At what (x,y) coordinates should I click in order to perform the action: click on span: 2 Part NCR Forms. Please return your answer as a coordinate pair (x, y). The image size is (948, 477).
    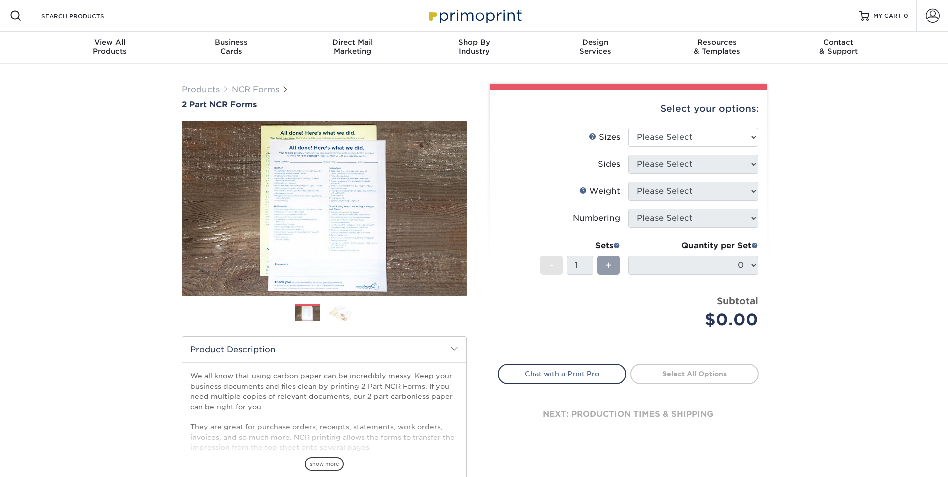
    Looking at the image, I should click on (219, 104).